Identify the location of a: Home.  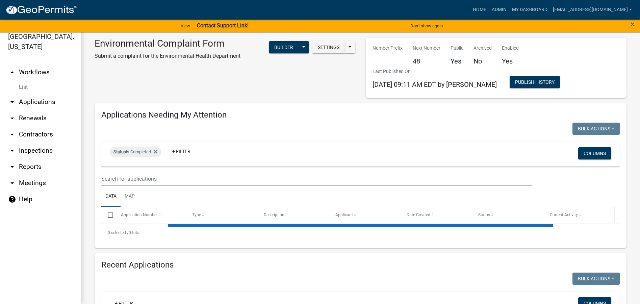
(479, 10).